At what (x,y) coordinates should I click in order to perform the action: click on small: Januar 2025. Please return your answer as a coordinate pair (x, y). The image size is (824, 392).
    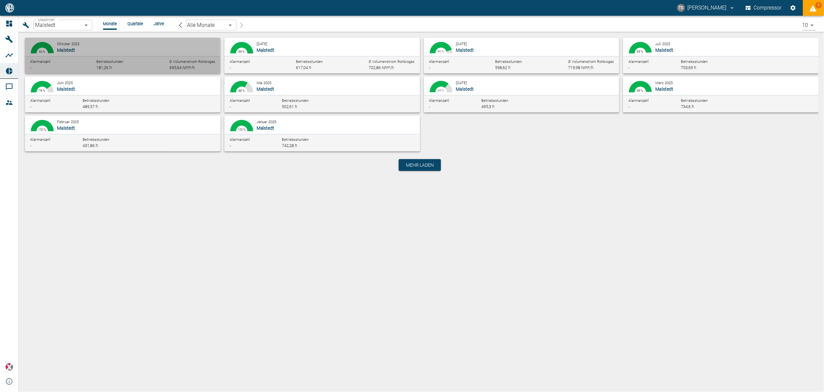
    Looking at the image, I should click on (266, 122).